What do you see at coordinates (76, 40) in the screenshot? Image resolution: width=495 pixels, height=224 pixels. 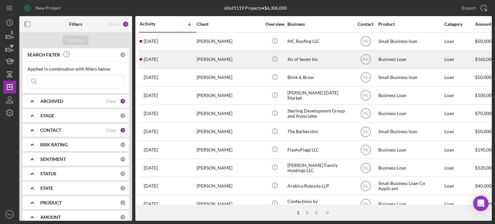 I see `div: Apply` at bounding box center [76, 40].